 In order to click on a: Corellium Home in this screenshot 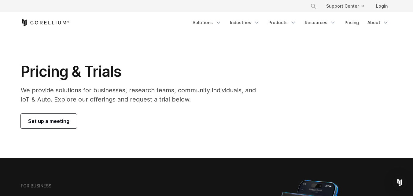, I will do `click(45, 23)`.